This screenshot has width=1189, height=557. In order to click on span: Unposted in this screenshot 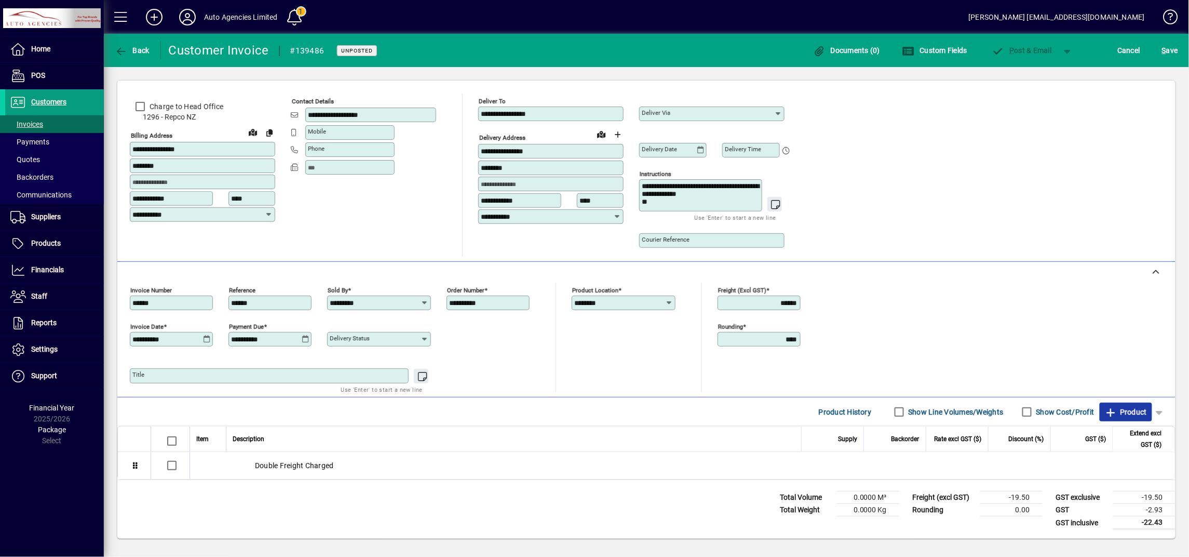, I will do `click(357, 50)`.